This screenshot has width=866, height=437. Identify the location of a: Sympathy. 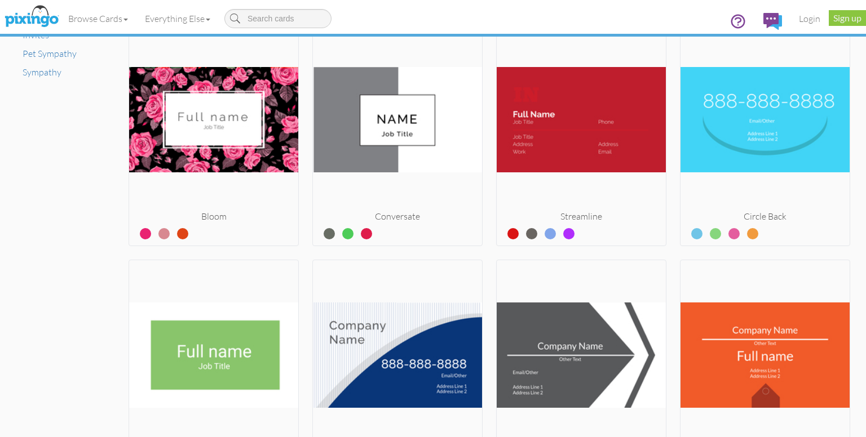
(42, 72).